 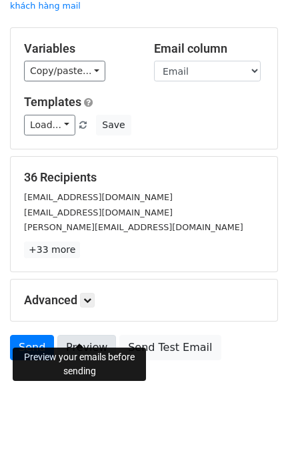 I want to click on a: Load..., so click(x=49, y=125).